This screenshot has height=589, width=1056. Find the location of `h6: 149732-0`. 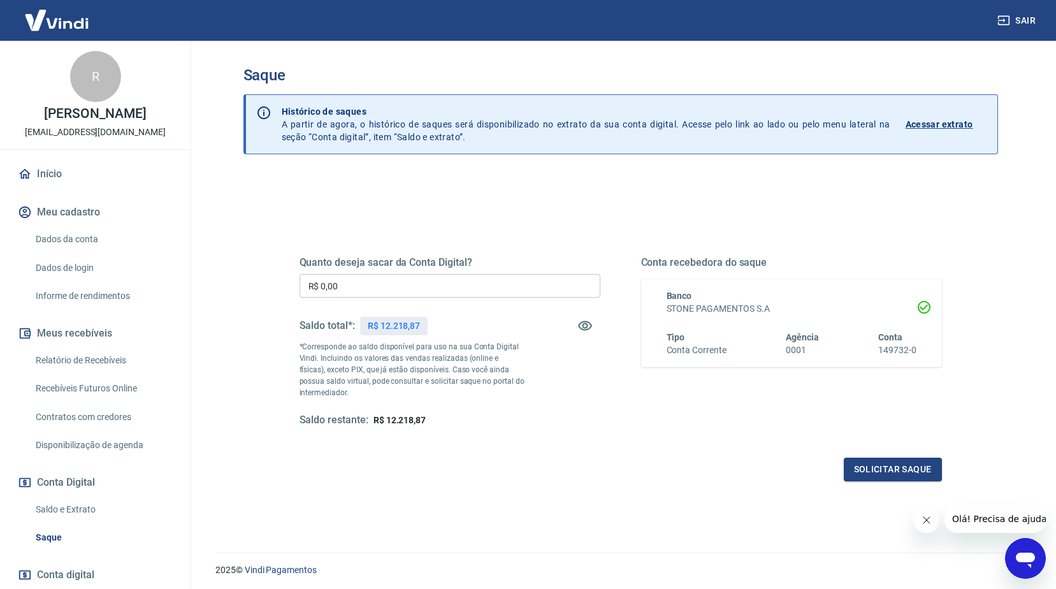

h6: 149732-0 is located at coordinates (897, 350).